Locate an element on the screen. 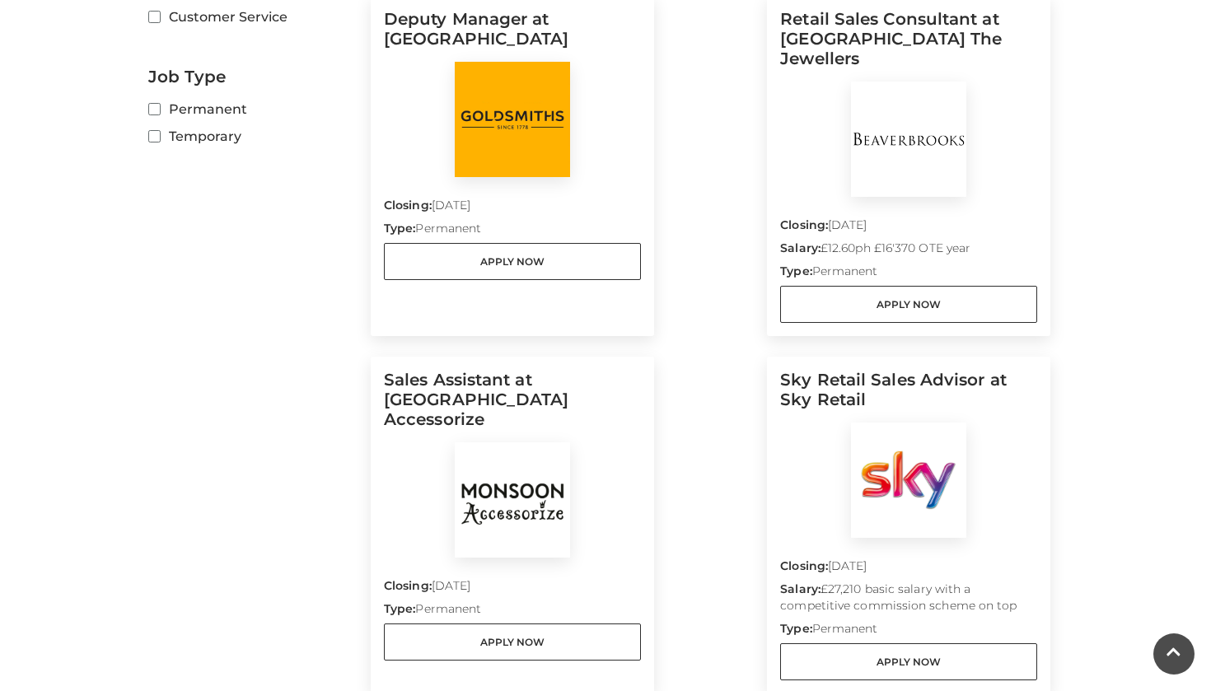  p: £27,210 basic salary with a competitive commission scheme on top is located at coordinates (909, 601).